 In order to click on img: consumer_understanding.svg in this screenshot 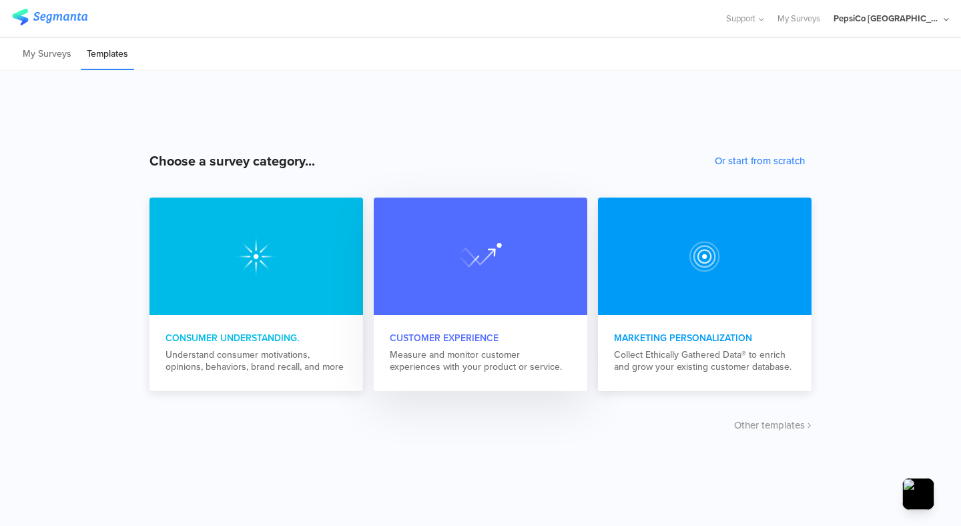, I will do `click(256, 256)`.